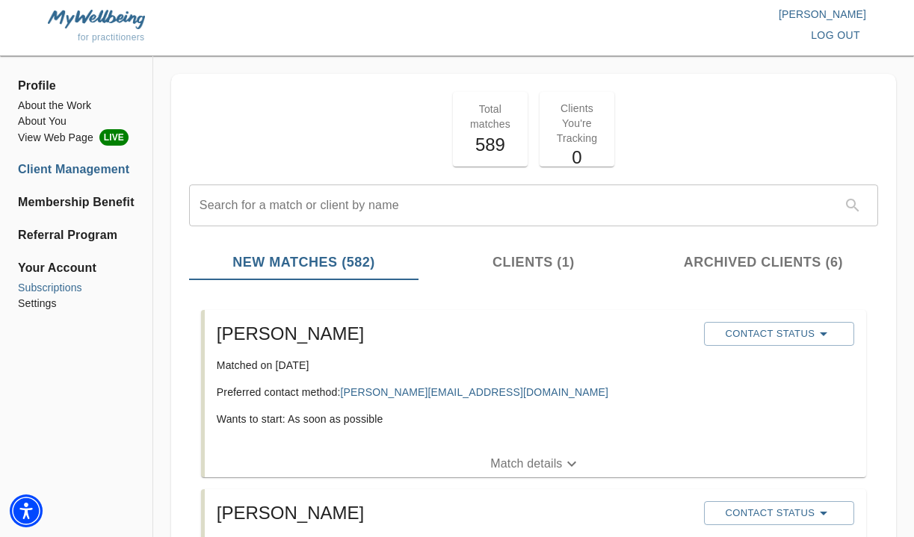  Describe the element at coordinates (763, 262) in the screenshot. I see `span: Archived Clients (6)` at that location.